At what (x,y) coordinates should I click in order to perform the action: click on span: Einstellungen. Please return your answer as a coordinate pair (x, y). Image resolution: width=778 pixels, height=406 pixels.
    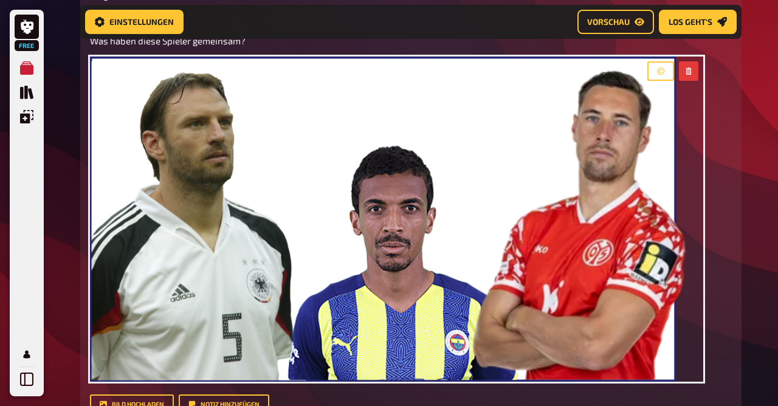
    Looking at the image, I should click on (142, 22).